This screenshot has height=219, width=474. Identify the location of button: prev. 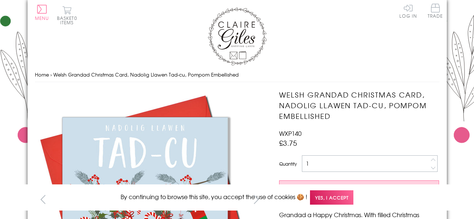
(43, 199).